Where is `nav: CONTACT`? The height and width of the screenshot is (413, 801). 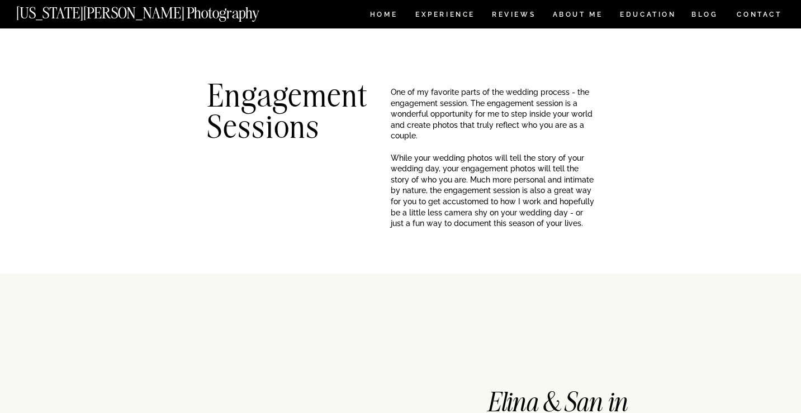 nav: CONTACT is located at coordinates (759, 15).